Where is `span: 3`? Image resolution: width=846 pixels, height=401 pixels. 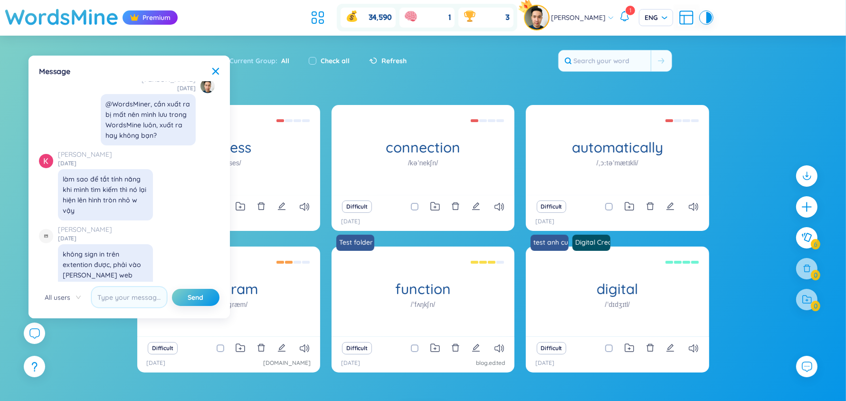 span: 3 is located at coordinates (507, 18).